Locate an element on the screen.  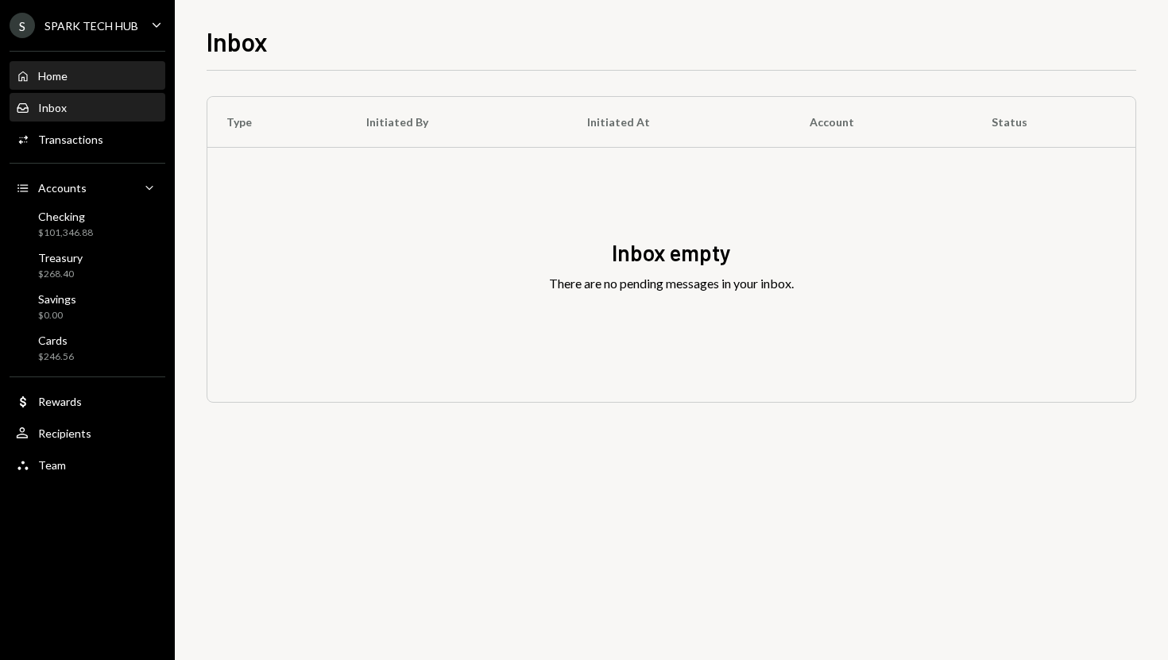
th: Type is located at coordinates (277, 122).